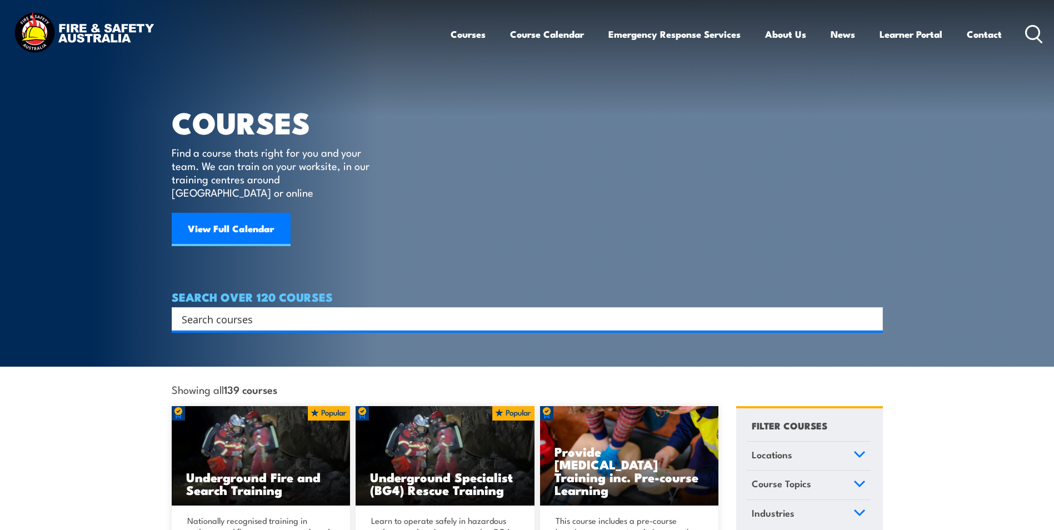 This screenshot has height=530, width=1054. Describe the element at coordinates (629, 456) in the screenshot. I see `img: Low Voltage Rescue and Provide CPR` at that location.